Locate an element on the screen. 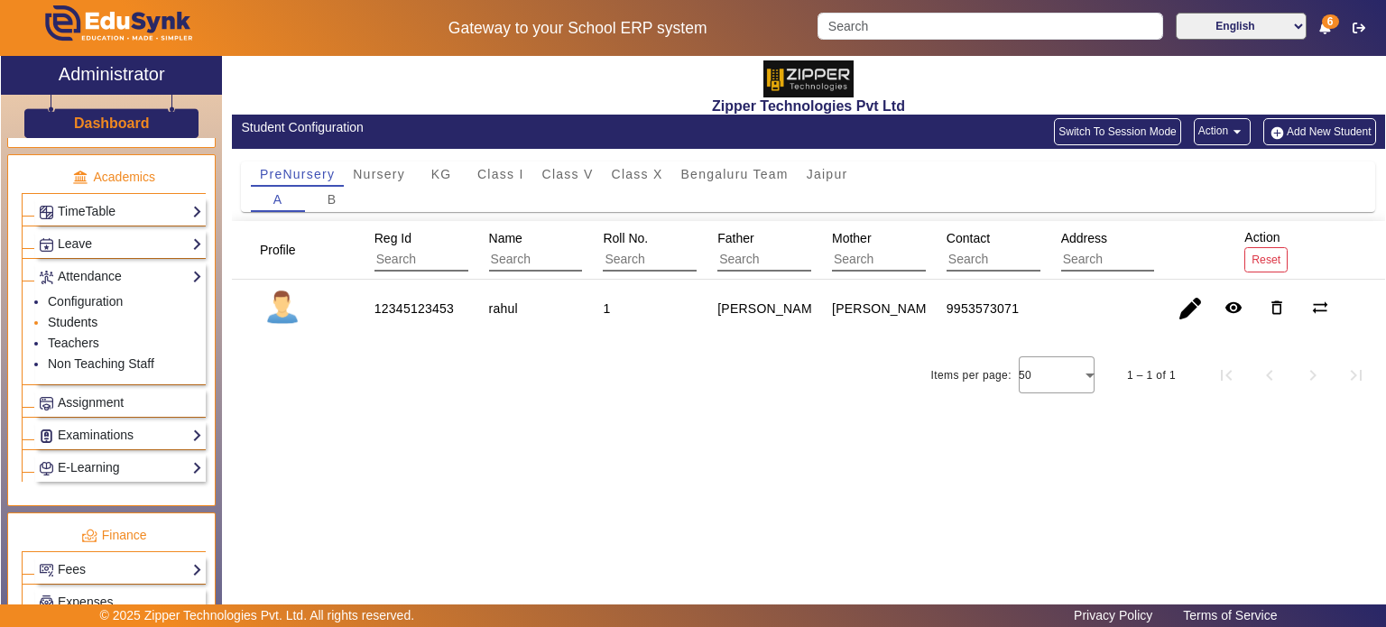 This screenshot has width=1386, height=627. mat-icon: delete_outline is located at coordinates (1277, 308).